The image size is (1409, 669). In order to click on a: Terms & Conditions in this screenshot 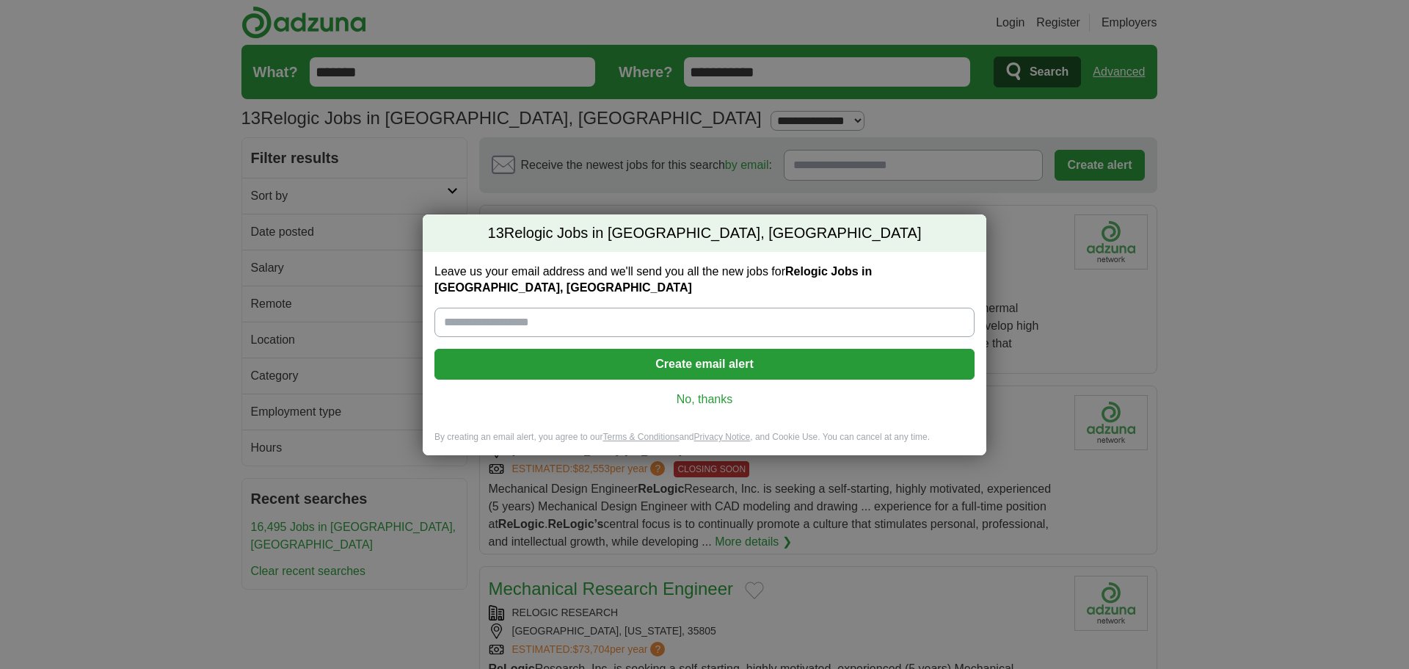, I will do `click(641, 437)`.